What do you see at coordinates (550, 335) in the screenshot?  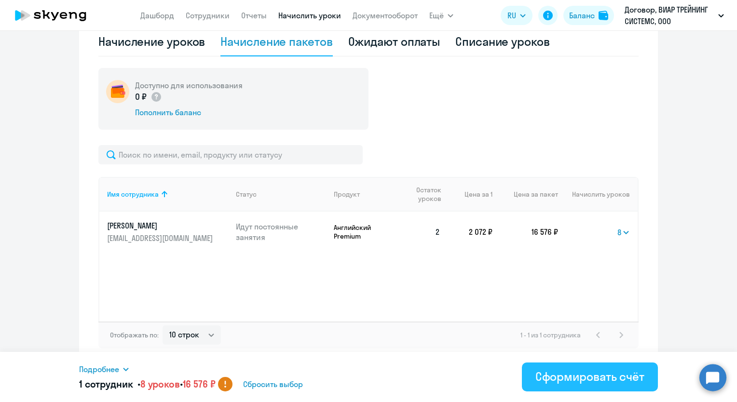 I see `span: 1 - 1 из 1 сотрудника` at bounding box center [550, 335].